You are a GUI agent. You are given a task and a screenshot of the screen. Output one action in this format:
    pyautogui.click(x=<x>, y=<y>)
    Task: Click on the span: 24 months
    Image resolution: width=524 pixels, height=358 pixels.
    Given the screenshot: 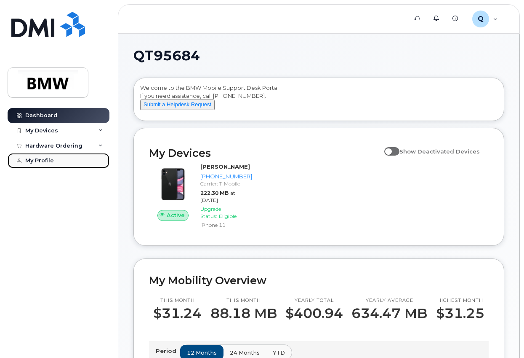 What is the action you would take?
    pyautogui.click(x=245, y=352)
    